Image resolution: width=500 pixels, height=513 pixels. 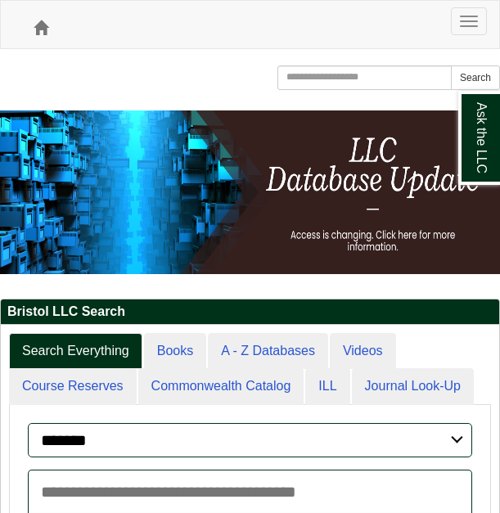 What do you see at coordinates (221, 386) in the screenshot?
I see `a: Commonwealth Catalog` at bounding box center [221, 386].